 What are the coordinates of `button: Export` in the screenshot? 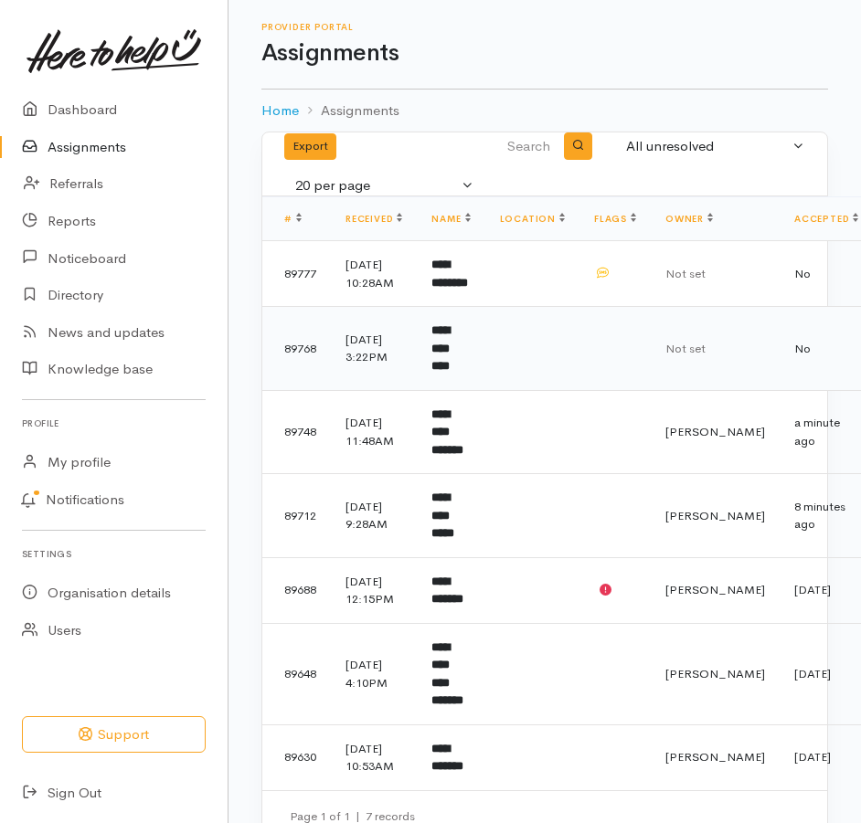 It's located at (310, 146).